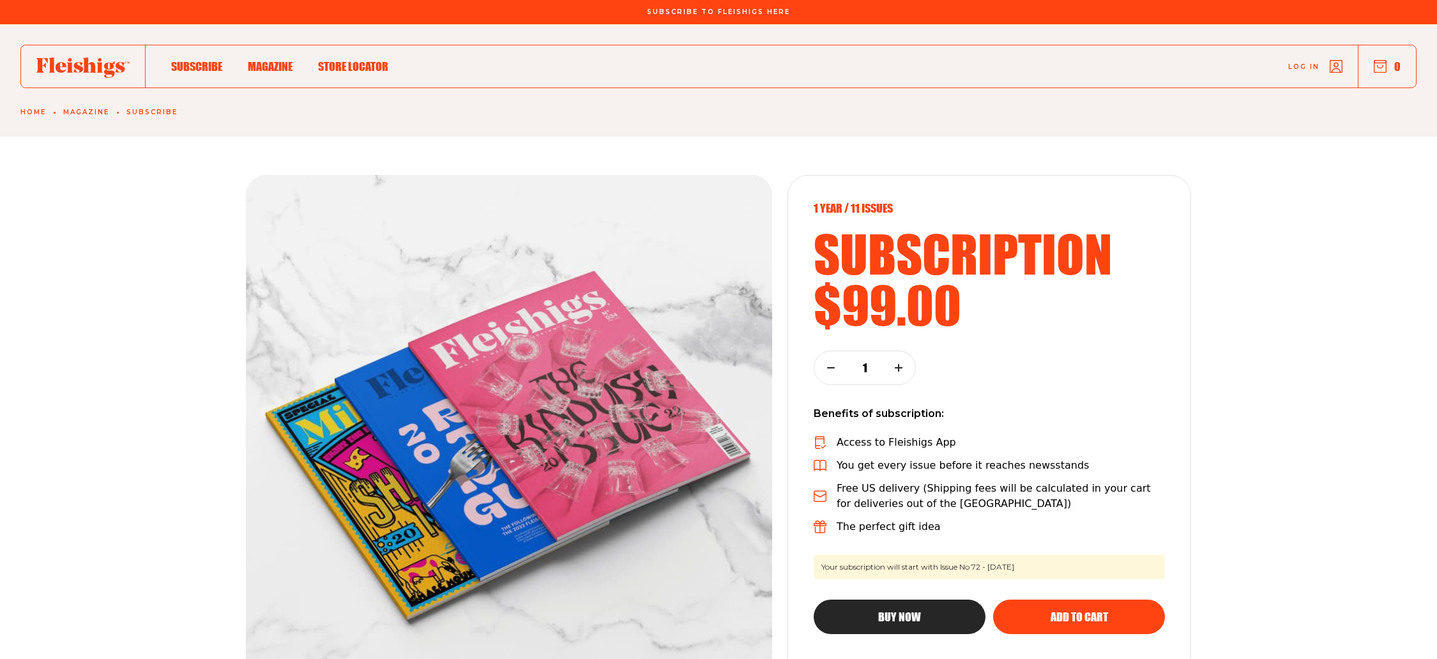 The width and height of the screenshot is (1437, 659). I want to click on p: You get every issue before it reaches newsstands, so click(962, 466).